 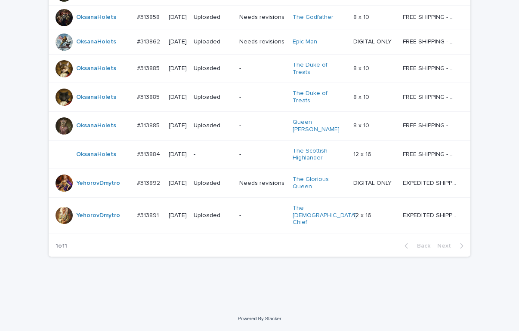 I want to click on a: Powered By Stacker, so click(x=259, y=319).